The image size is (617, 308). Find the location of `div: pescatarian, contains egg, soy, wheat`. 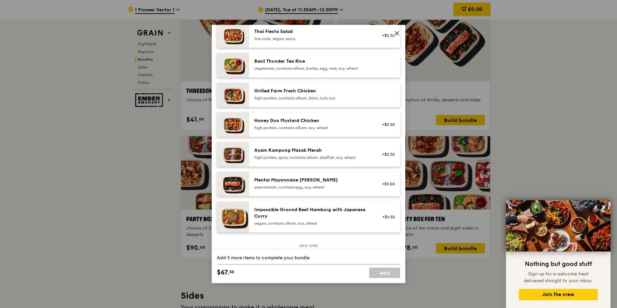

div: pescatarian, contains egg, soy, wheat is located at coordinates (312, 187).